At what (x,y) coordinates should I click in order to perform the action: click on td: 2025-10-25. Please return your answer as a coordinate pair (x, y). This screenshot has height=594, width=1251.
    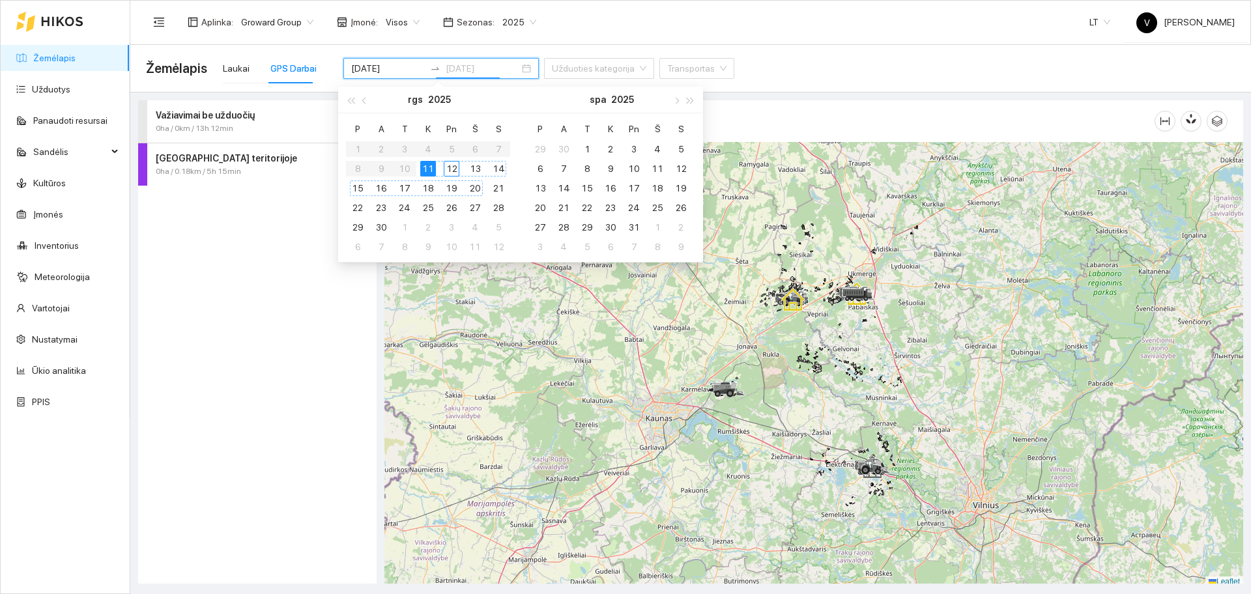
    Looking at the image, I should click on (658, 208).